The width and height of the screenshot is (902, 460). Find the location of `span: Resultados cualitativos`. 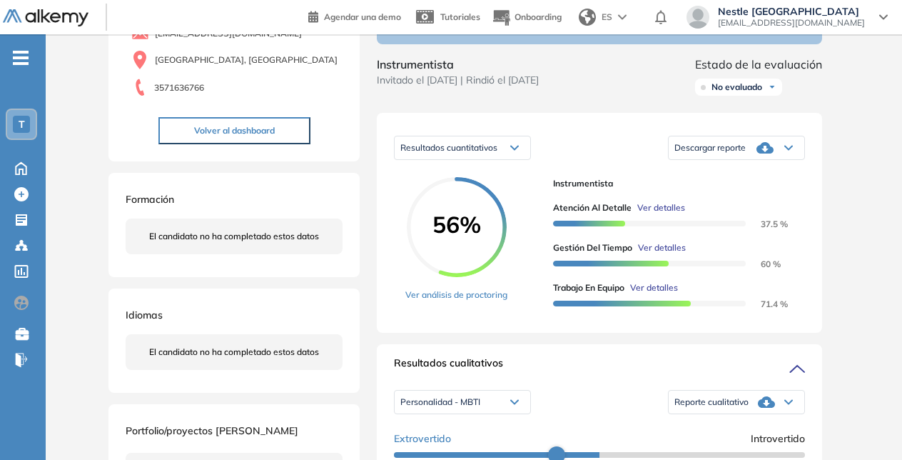

span: Resultados cualitativos is located at coordinates (448, 367).